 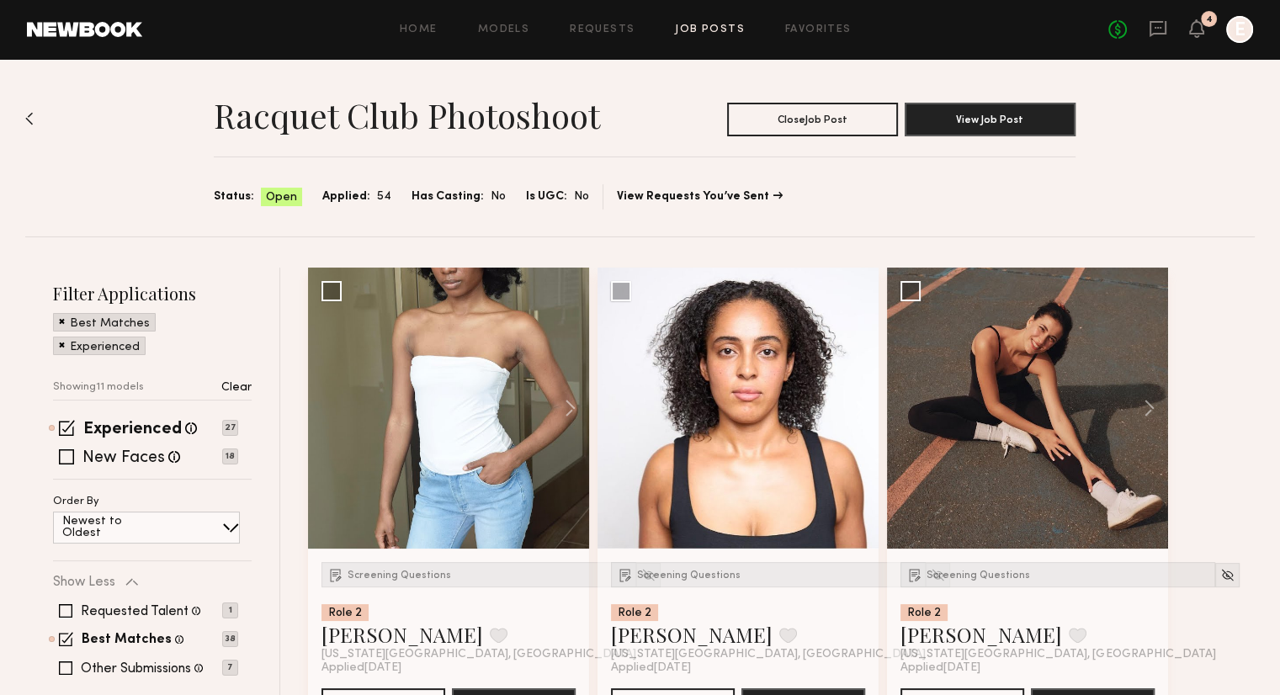 What do you see at coordinates (135, 612) in the screenshot?
I see `label: Requested Talent` at bounding box center [135, 612].